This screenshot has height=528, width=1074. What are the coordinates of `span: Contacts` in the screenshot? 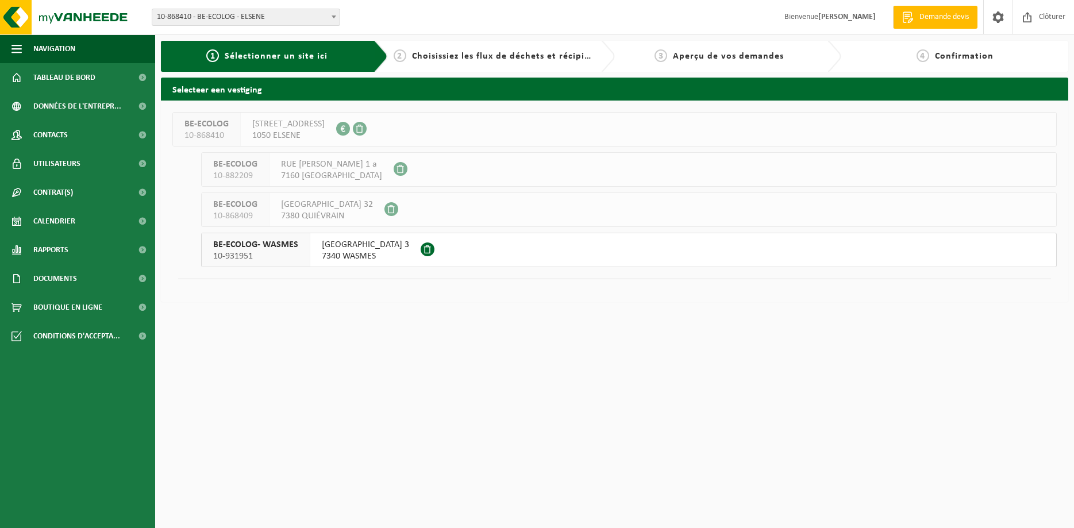 It's located at (51, 135).